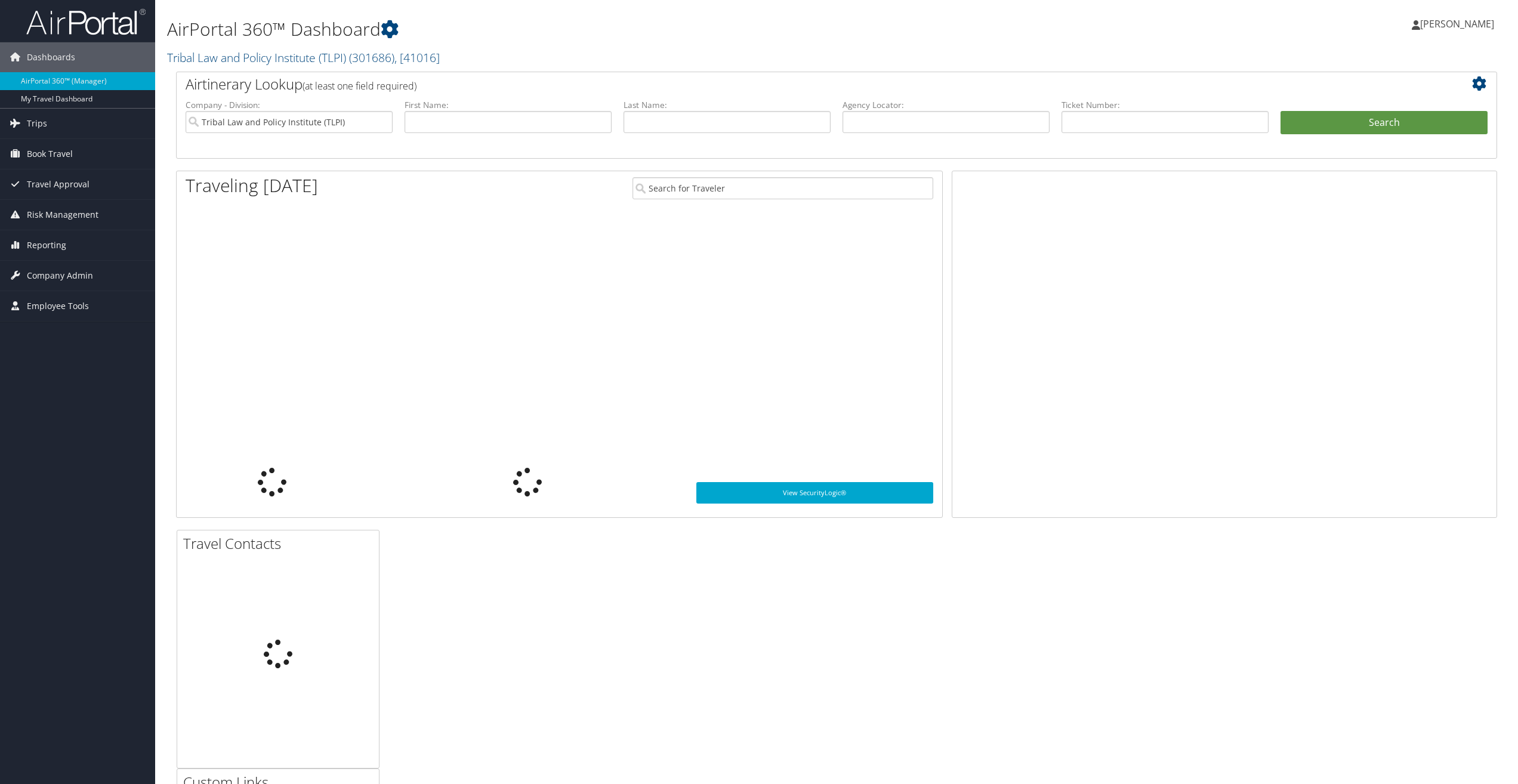  I want to click on span: Trips, so click(37, 124).